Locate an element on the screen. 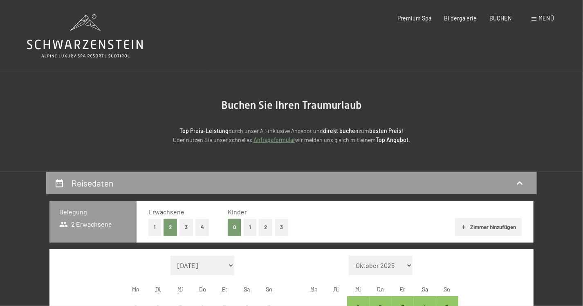  button: Zimmer hinzufügen is located at coordinates (488, 227).